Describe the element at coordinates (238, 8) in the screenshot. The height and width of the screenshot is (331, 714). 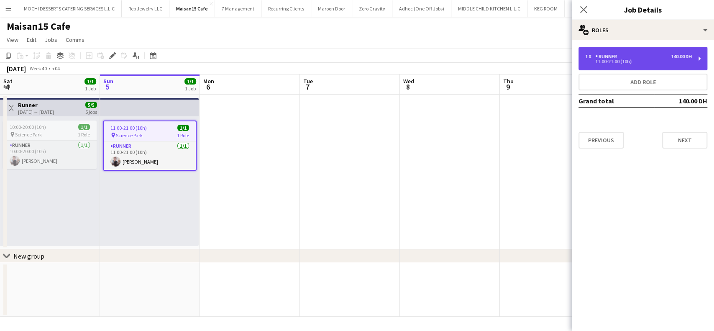
I see `button: 7 Management` at that location.